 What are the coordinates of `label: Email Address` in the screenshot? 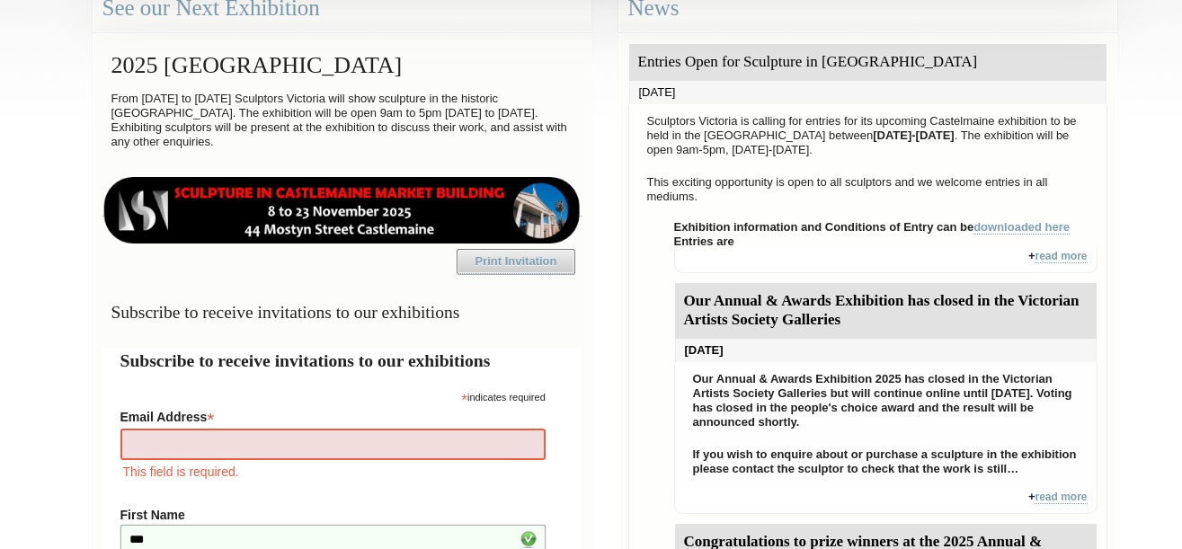 It's located at (333, 415).